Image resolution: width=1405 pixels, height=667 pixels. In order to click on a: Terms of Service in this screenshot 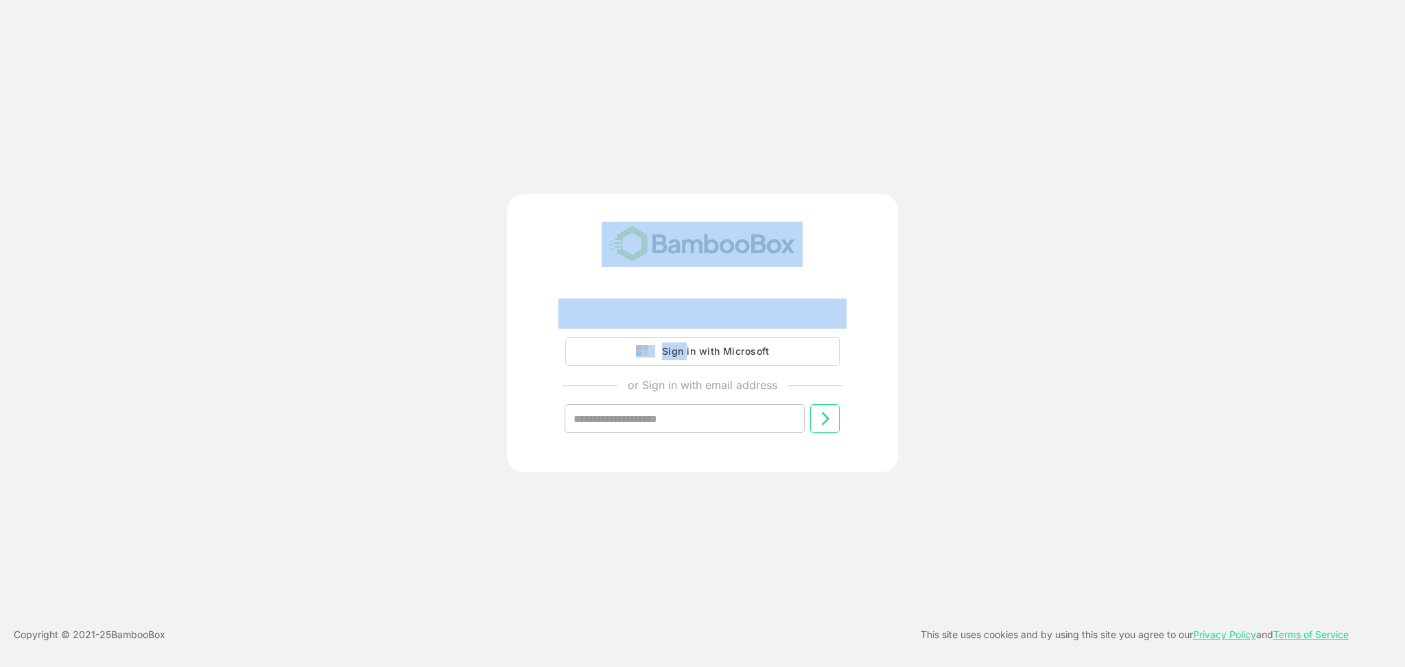, I will do `click(1311, 634)`.